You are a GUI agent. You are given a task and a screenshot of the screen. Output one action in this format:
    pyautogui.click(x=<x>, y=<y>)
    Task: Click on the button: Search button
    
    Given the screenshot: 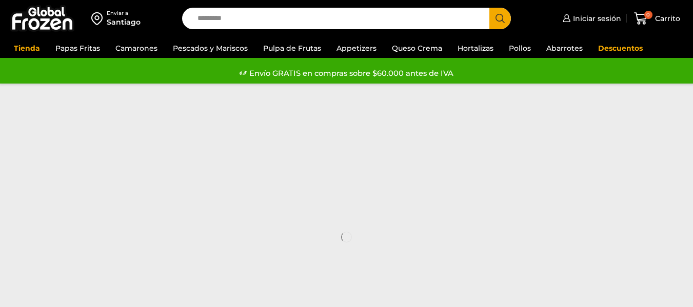 What is the action you would take?
    pyautogui.click(x=500, y=18)
    